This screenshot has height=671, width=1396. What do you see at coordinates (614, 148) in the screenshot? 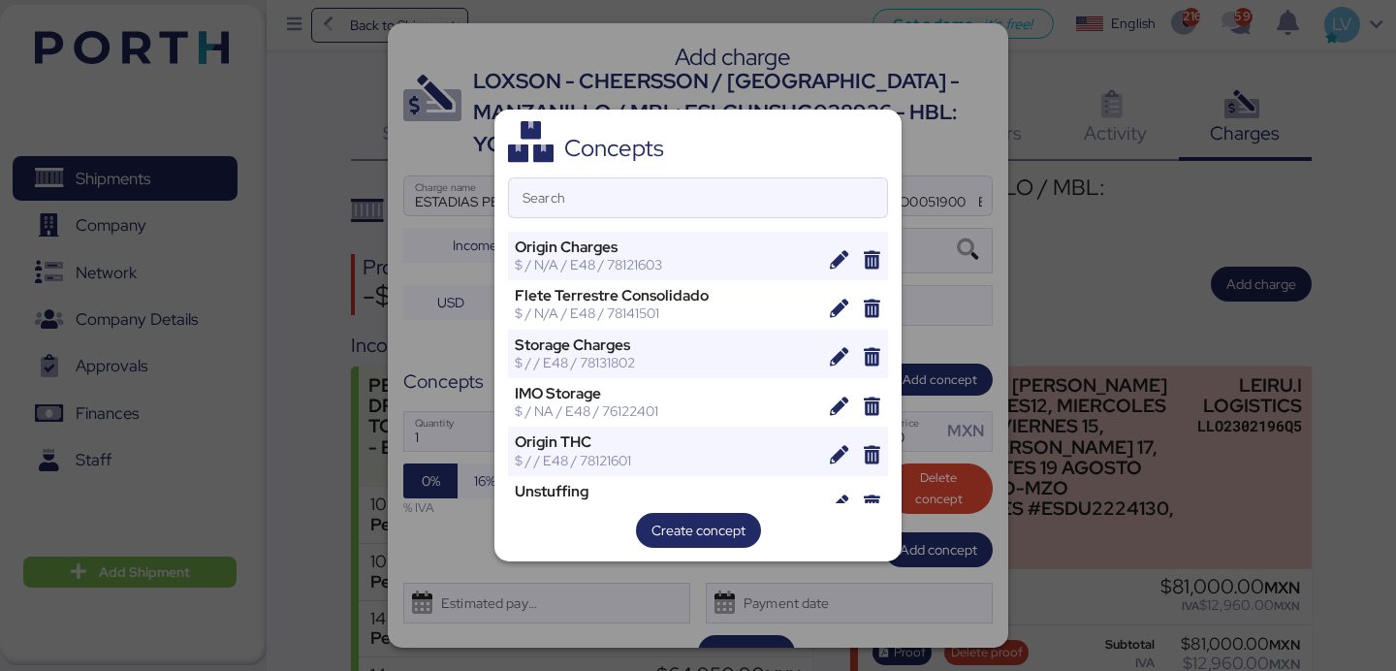
I see `div: Concepts` at bounding box center [614, 148].